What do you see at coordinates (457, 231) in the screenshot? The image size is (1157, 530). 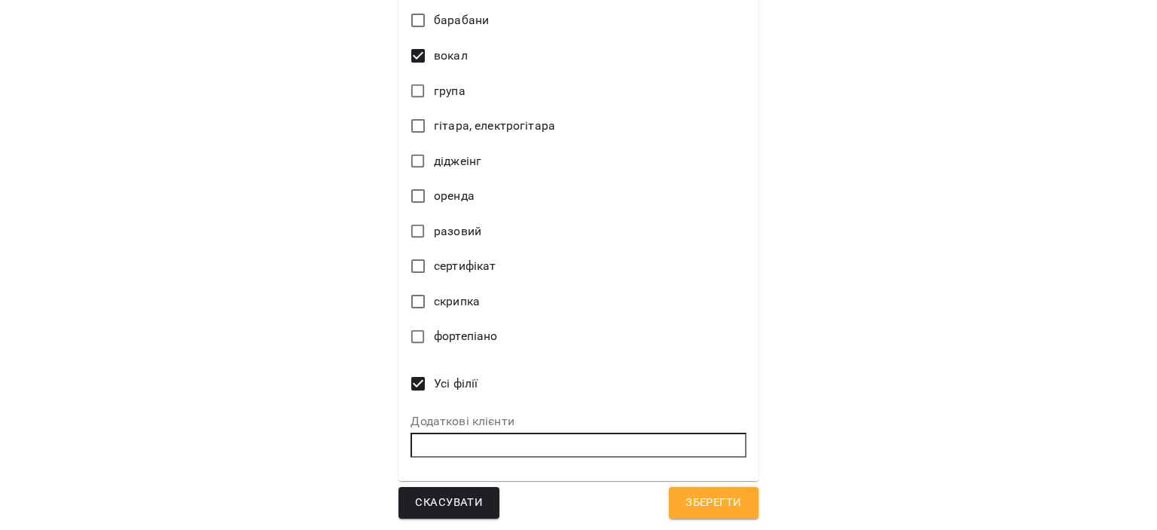 I see `span: разовий` at bounding box center [457, 231].